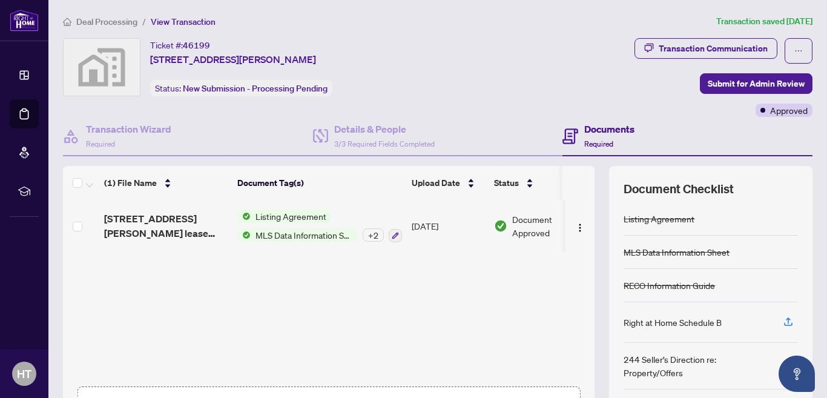  I want to click on img: Logo, so click(580, 228).